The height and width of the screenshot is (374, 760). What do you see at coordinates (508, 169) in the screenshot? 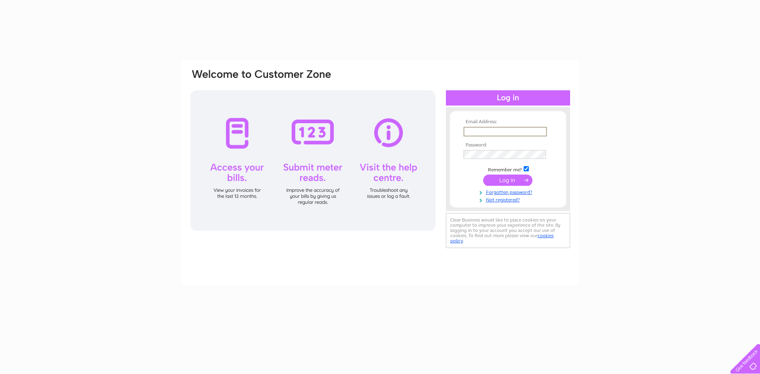
I see `td: Remember me?` at bounding box center [508, 169].